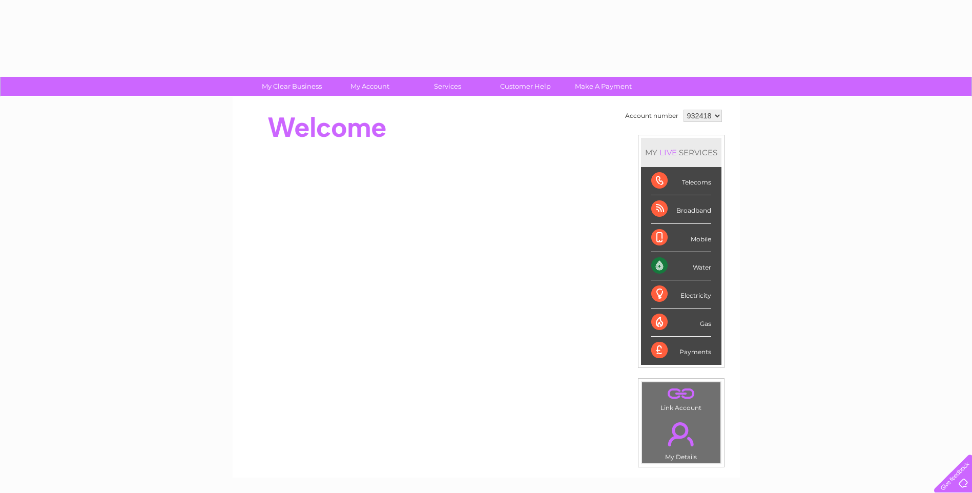  I want to click on td: Link Account, so click(681, 397).